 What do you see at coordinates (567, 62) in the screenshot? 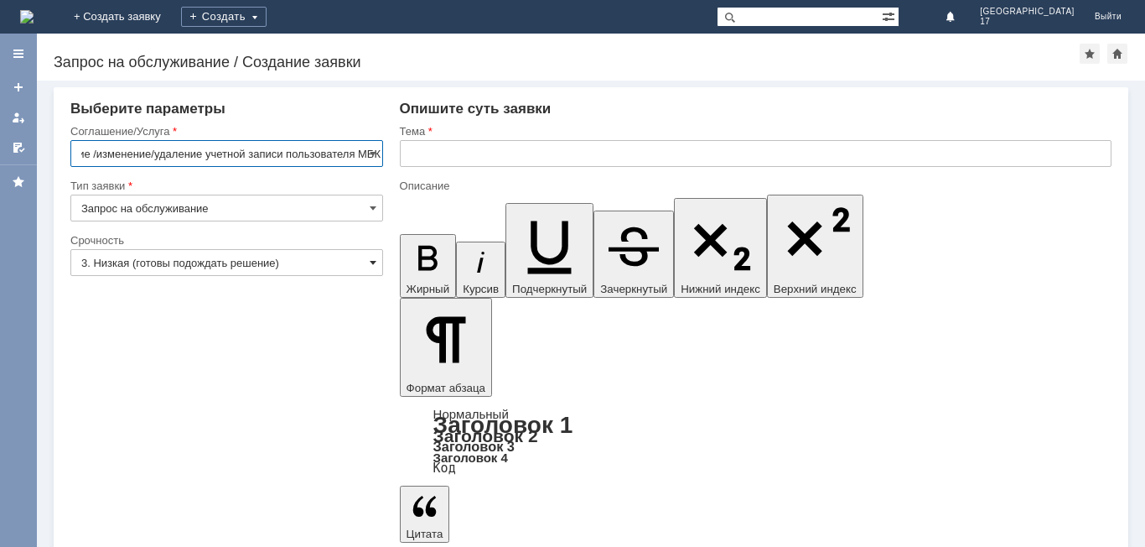
I see `div: Запрос на обслуживание / Создание заявки` at bounding box center [567, 62].